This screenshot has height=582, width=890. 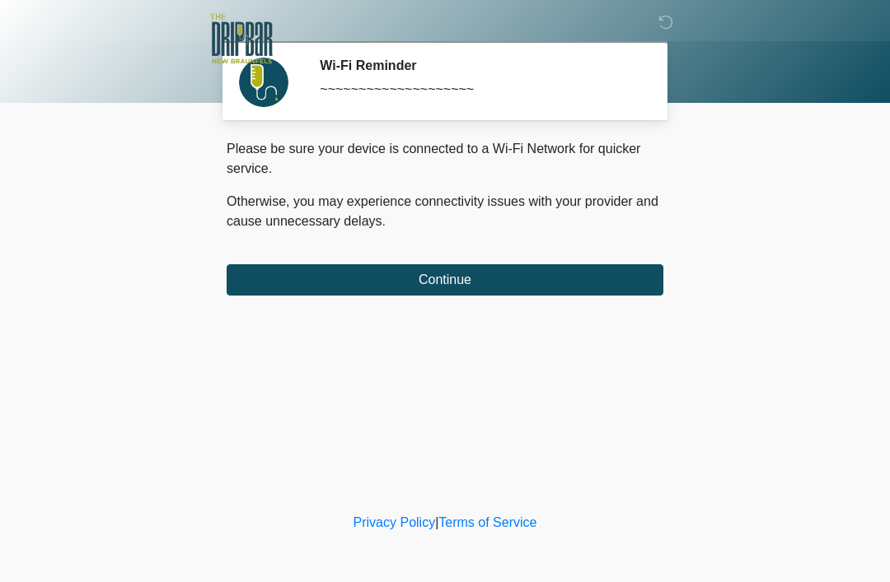 What do you see at coordinates (445, 159) in the screenshot?
I see `p: Please be sure your device is connected to a Wi-Fi Network for quicker service.` at bounding box center [445, 159].